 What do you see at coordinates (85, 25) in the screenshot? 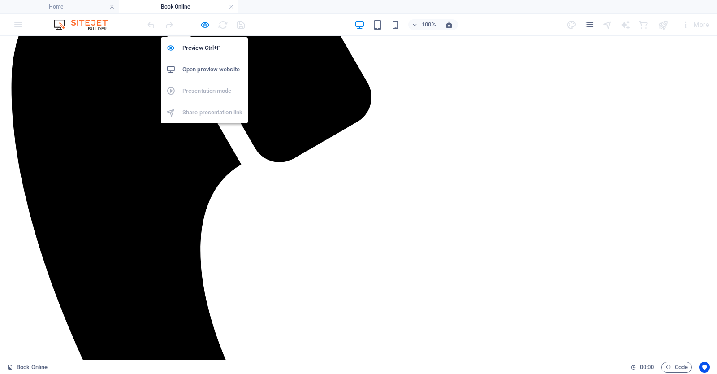
I see `img: Editor Logo` at bounding box center [85, 25].